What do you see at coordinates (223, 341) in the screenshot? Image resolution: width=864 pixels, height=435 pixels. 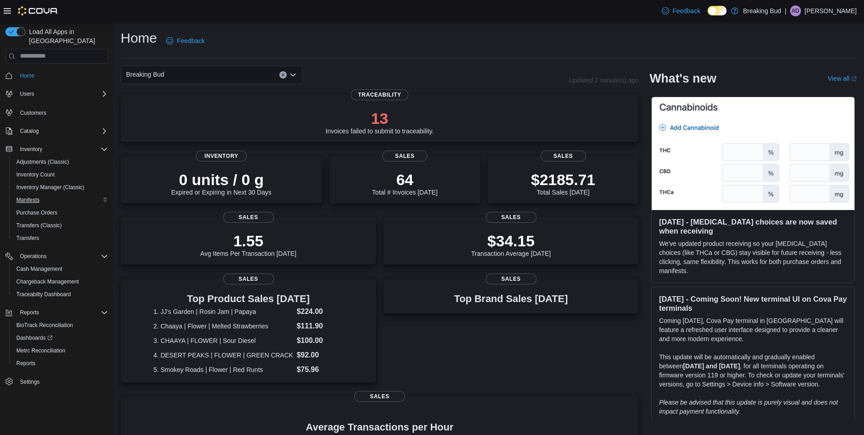 I see `dt: 3. CHAAYA | FLOWER | Sour Diesel` at bounding box center [223, 341].